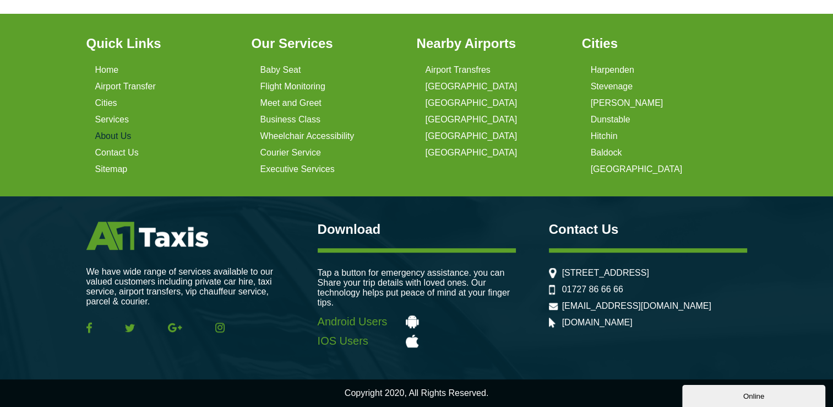  Describe the element at coordinates (220, 327) in the screenshot. I see `img: Instagram` at that location.